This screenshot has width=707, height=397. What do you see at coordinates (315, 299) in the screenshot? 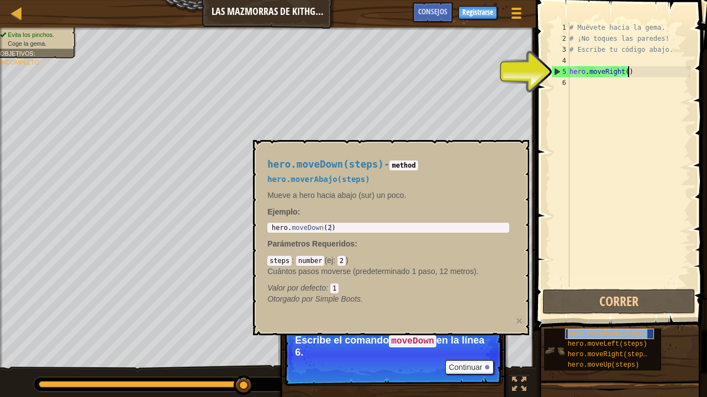
I see `em: Simple Boots.` at bounding box center [315, 299].